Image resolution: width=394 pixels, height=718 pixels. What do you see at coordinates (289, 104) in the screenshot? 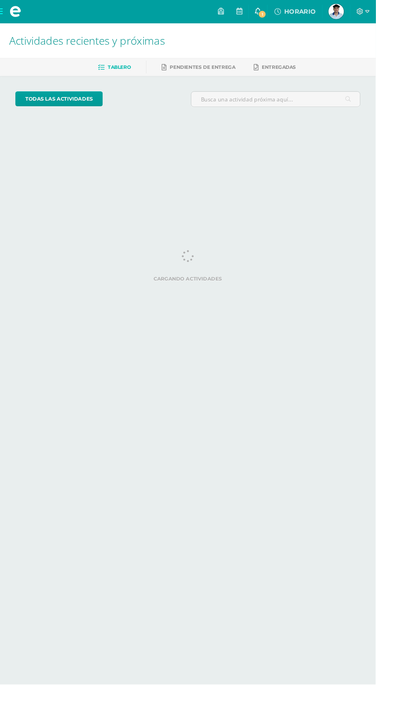
I see `input: Busca una actividad próxima aquí...` at bounding box center [289, 104].